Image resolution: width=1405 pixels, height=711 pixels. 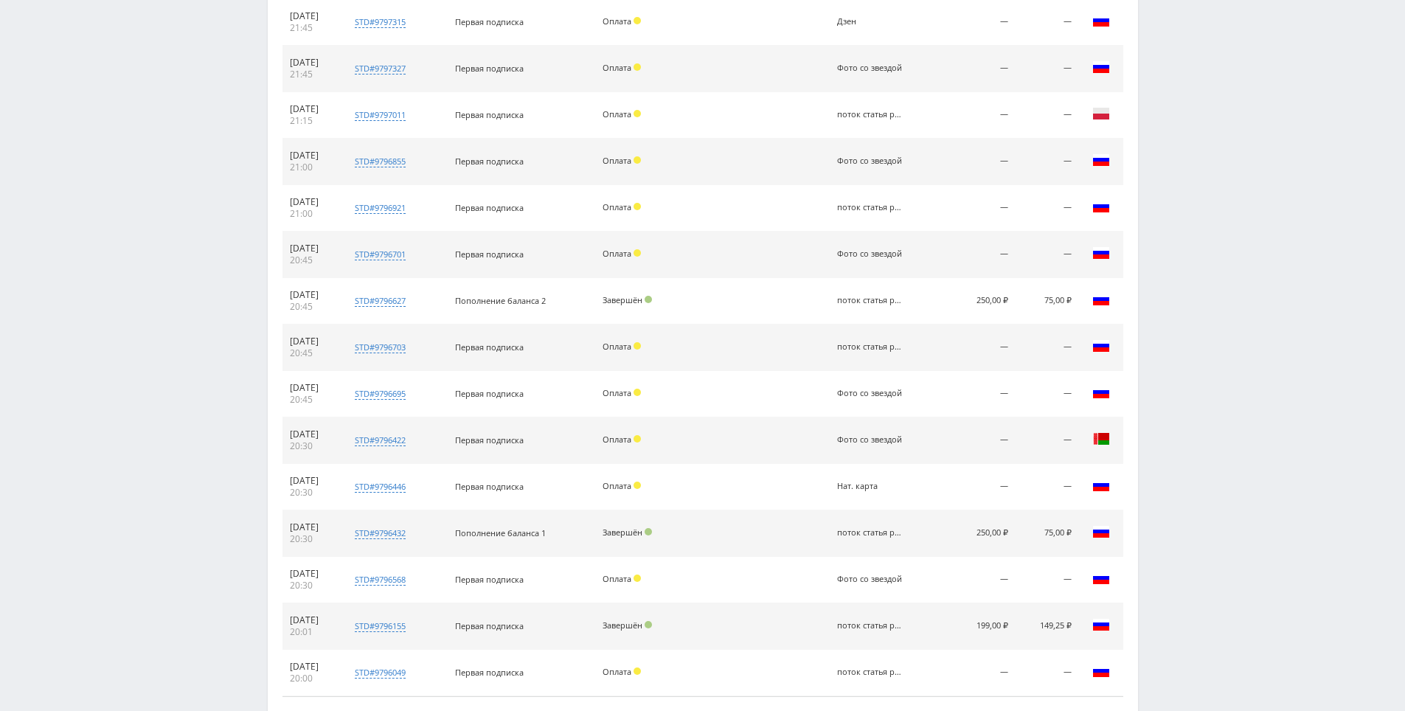 I want to click on div: std#9796855, so click(x=380, y=162).